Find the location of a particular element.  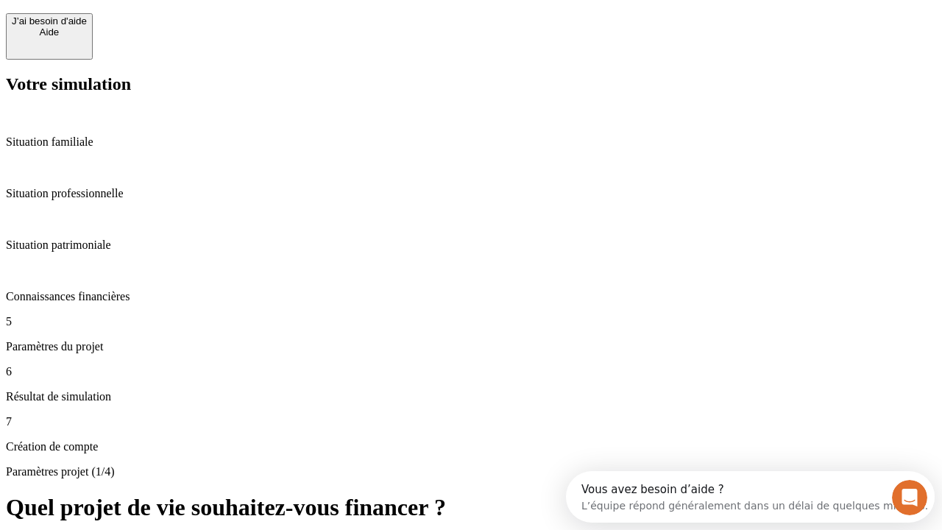

div: L’équipe répond généralement dans un délai de quelques minutes. is located at coordinates (188, 32).